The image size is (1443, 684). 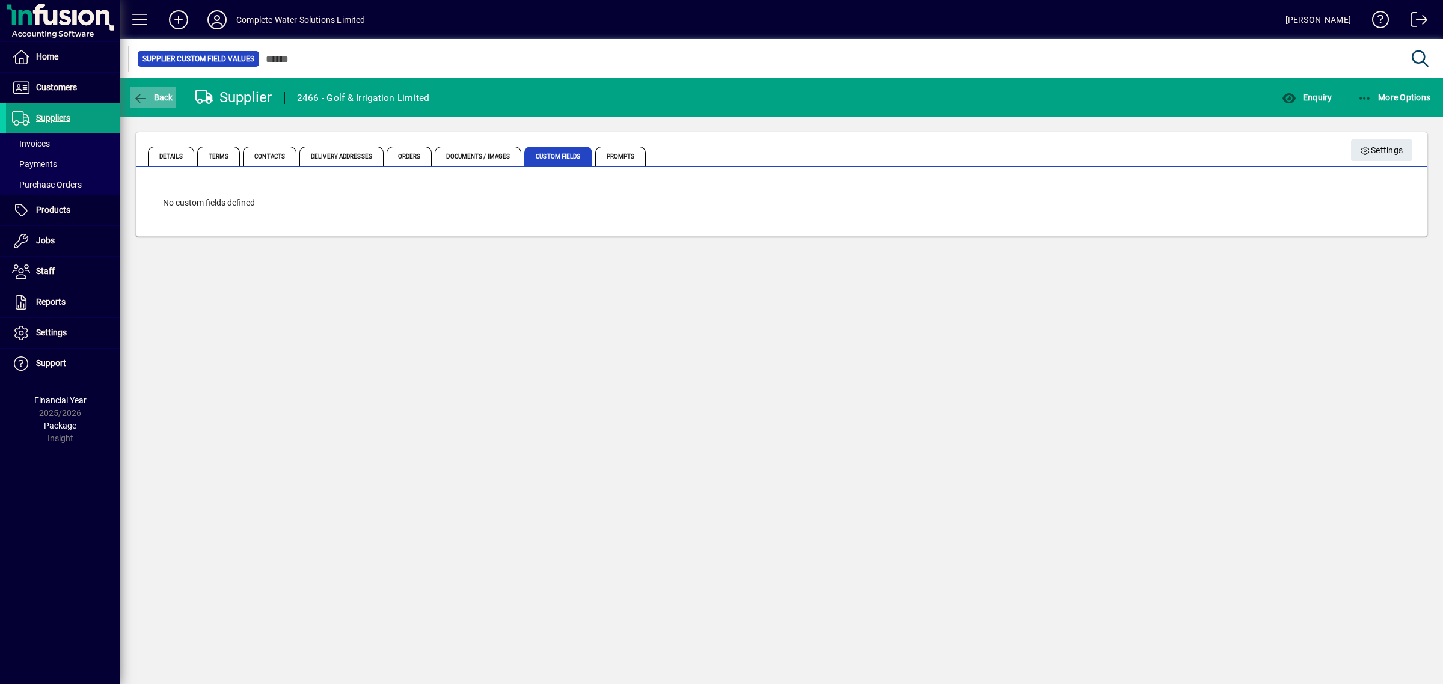 I want to click on div: Complete Water Solutions Limited, so click(x=301, y=20).